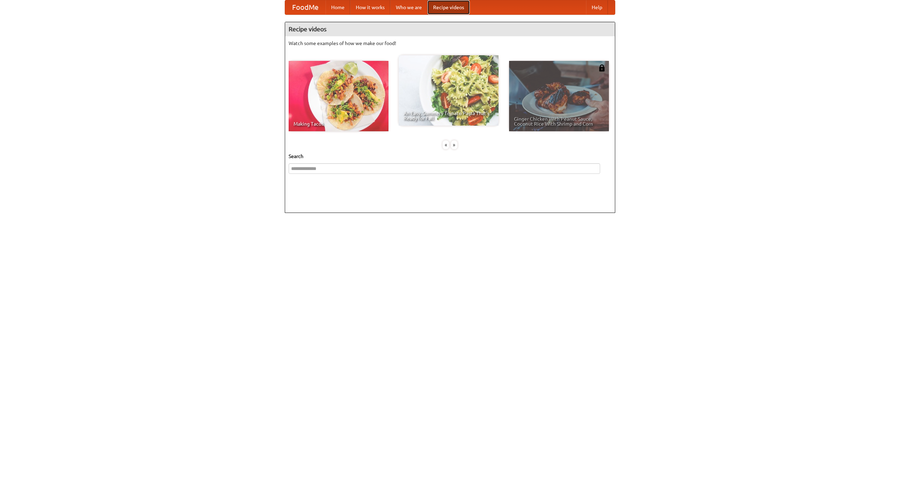  What do you see at coordinates (305, 7) in the screenshot?
I see `a: FoodMe` at bounding box center [305, 7].